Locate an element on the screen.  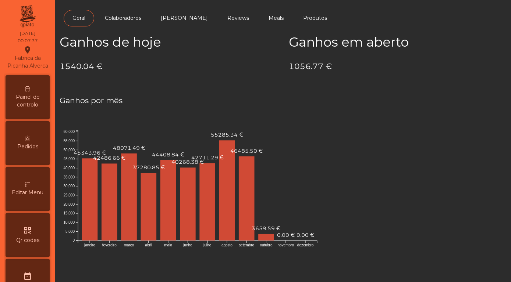
h4: Ganhos por mês is located at coordinates (283, 101).